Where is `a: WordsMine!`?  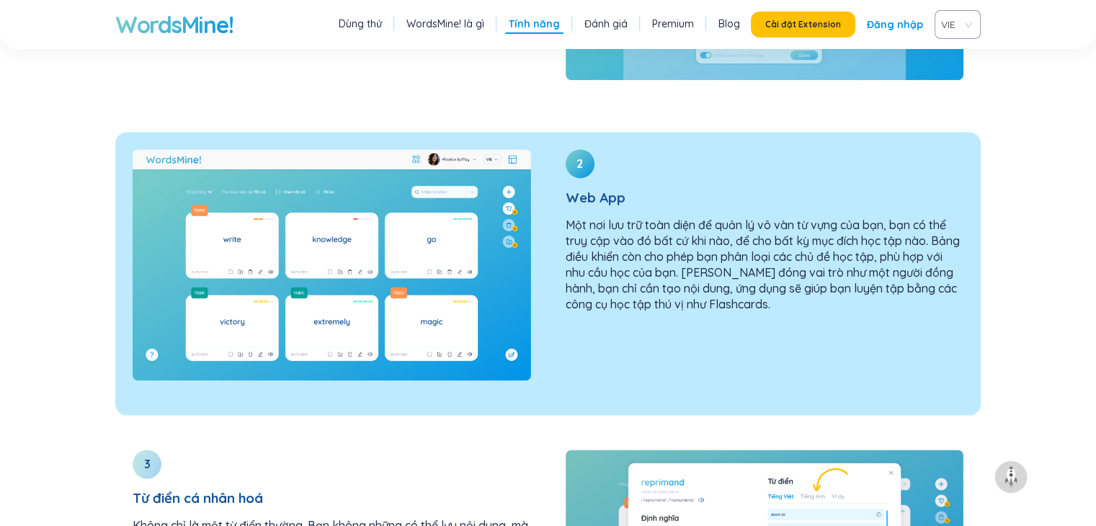 a: WordsMine! is located at coordinates (174, 25).